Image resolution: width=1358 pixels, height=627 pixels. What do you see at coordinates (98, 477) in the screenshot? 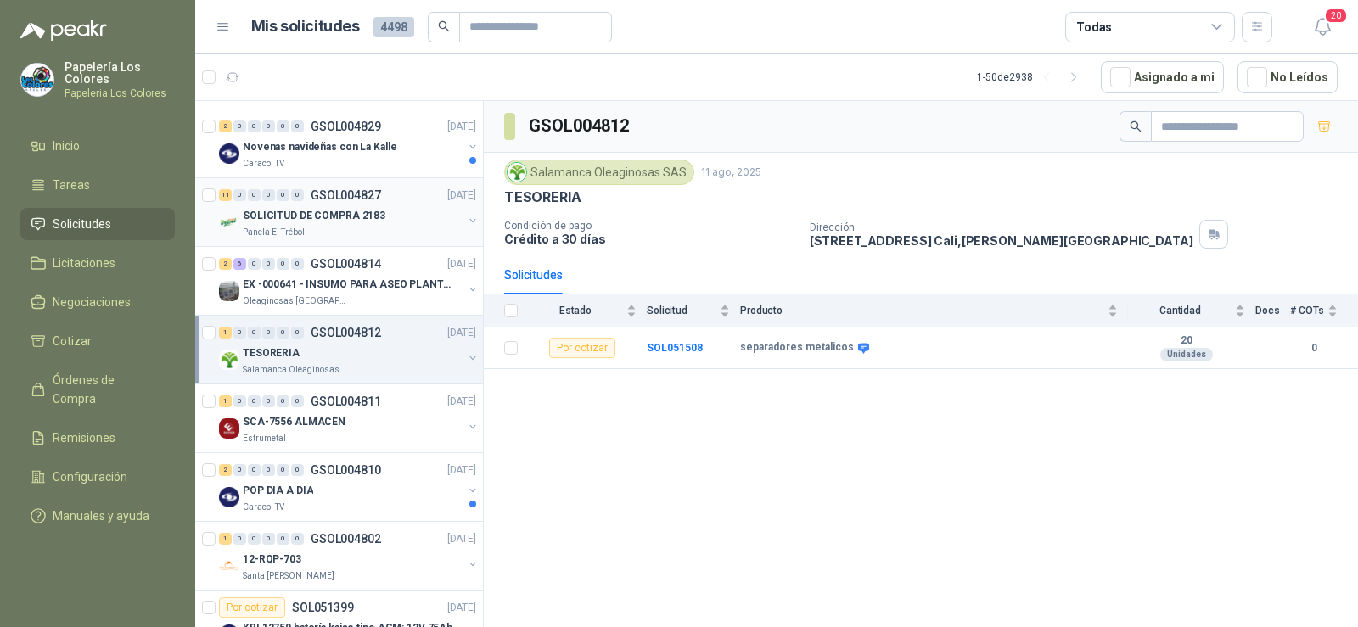
I see `a: Configuración` at bounding box center [98, 477].